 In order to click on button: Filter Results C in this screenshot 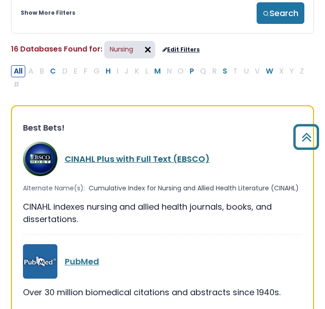, I will do `click(53, 71)`.